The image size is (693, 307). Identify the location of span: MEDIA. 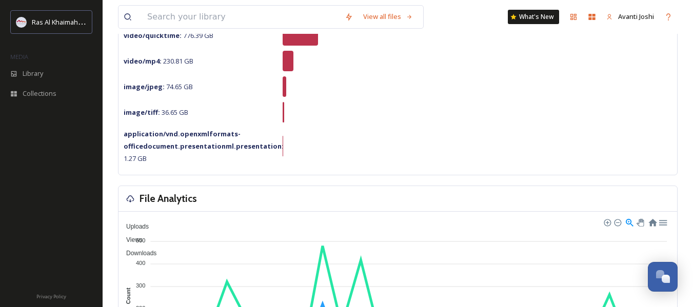
(19, 56).